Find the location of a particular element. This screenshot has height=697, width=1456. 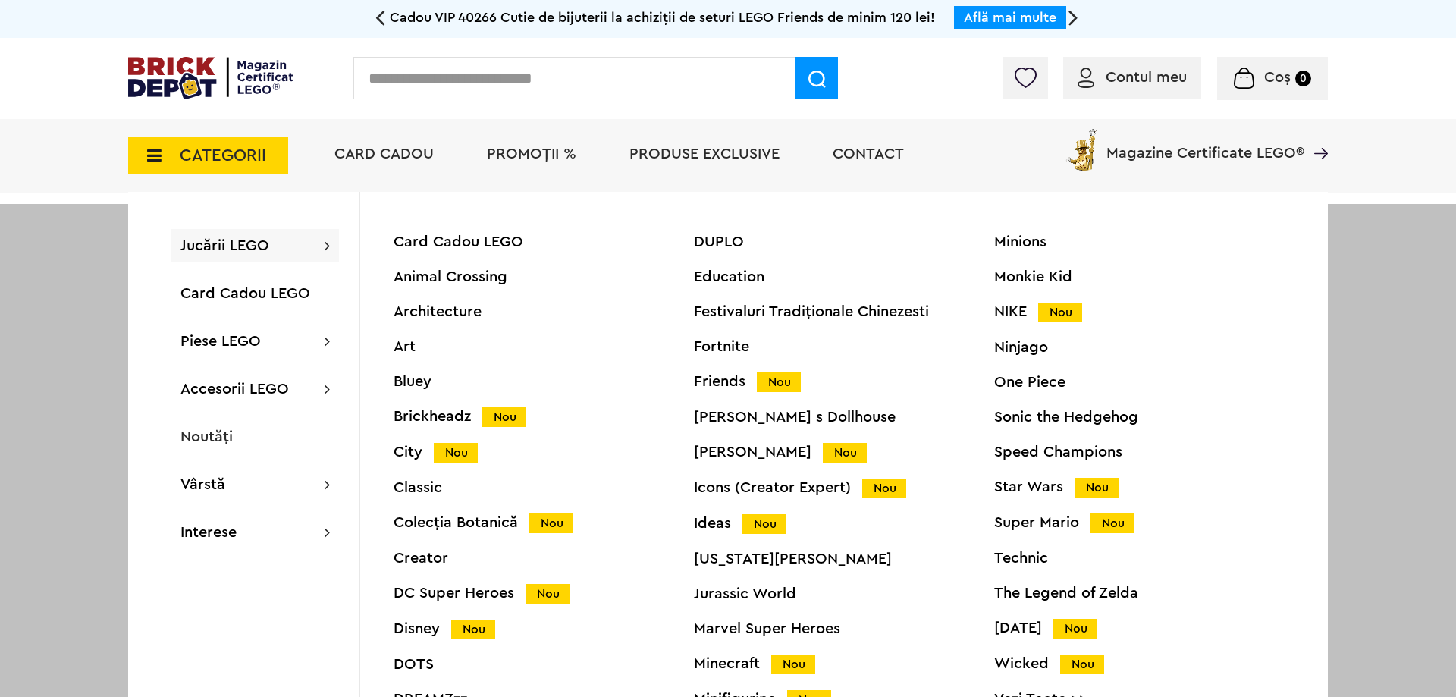

span: CATEGORII is located at coordinates (223, 155).